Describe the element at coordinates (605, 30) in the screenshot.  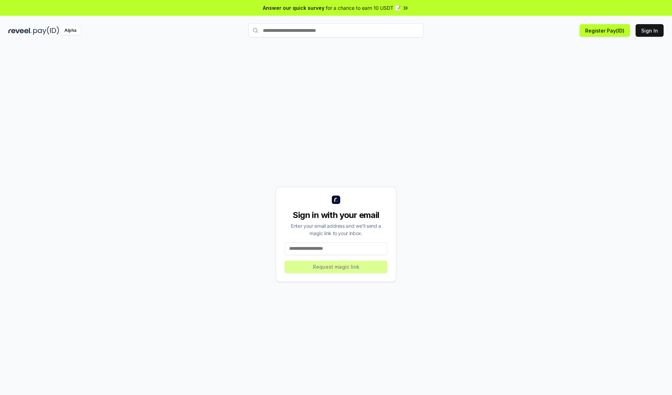
I see `button: Register Pay(ID)` at that location.